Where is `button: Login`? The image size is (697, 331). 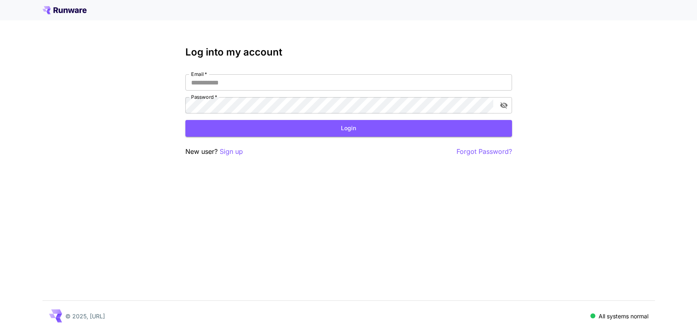
button: Login is located at coordinates (349, 128).